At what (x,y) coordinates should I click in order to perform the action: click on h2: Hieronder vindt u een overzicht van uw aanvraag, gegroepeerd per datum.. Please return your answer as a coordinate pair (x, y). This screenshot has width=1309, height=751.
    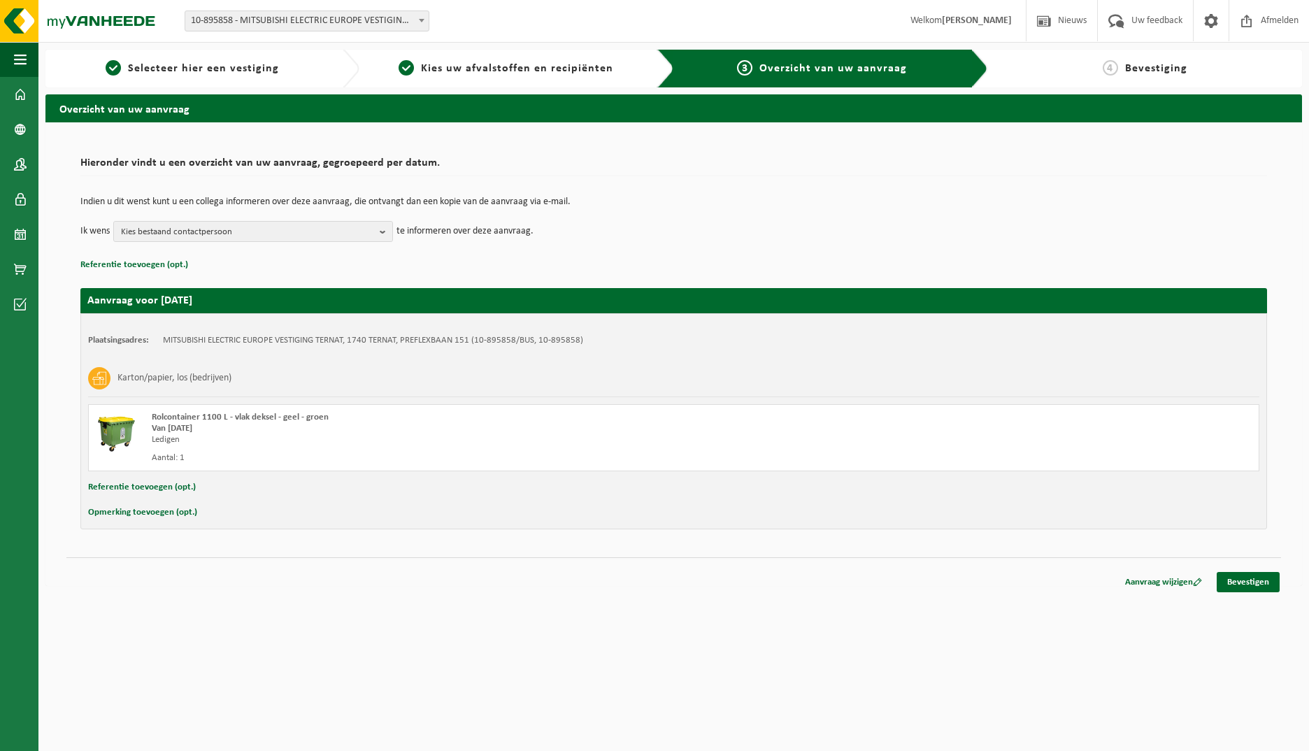
    Looking at the image, I should click on (673, 166).